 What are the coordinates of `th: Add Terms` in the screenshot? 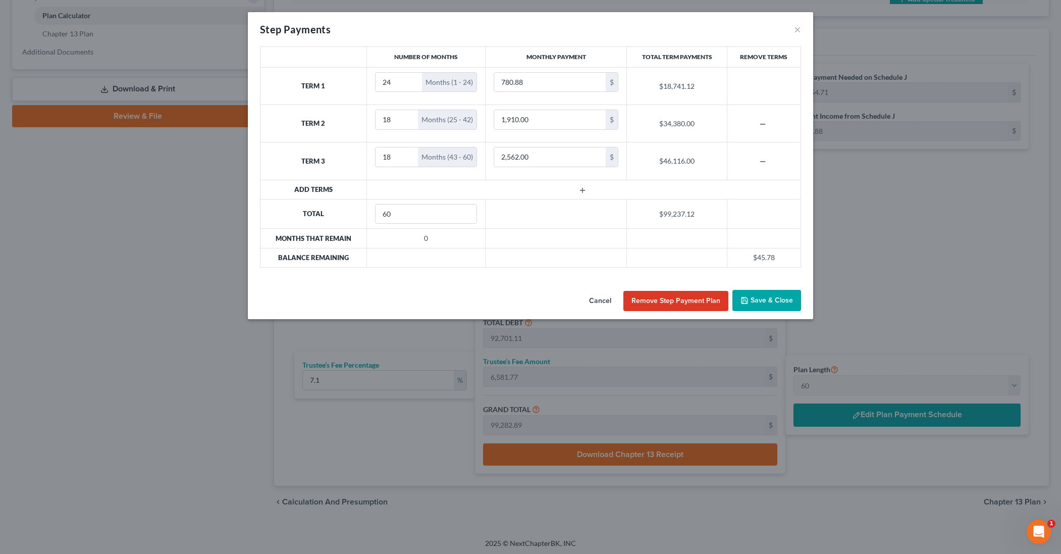 It's located at (314, 189).